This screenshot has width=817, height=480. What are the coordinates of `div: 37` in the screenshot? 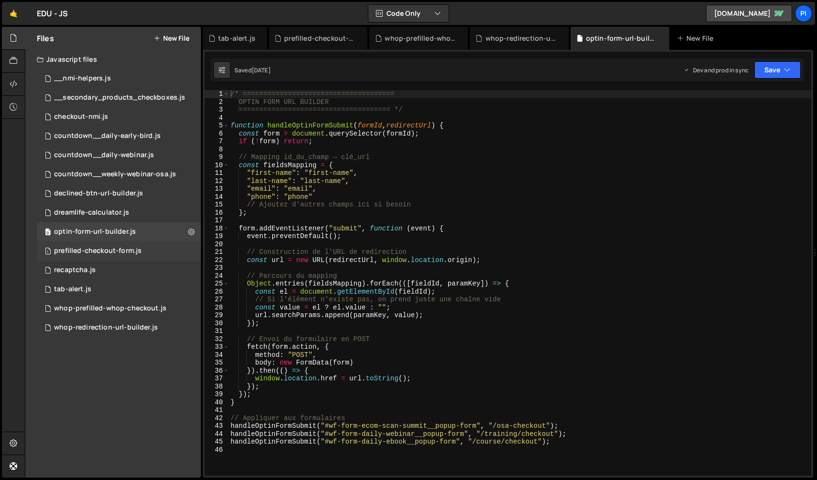 It's located at (217, 378).